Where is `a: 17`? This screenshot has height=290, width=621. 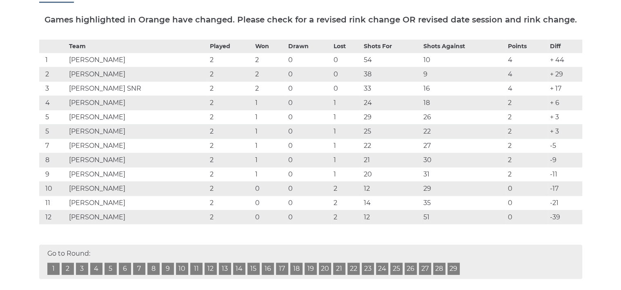
a: 17 is located at coordinates (282, 269).